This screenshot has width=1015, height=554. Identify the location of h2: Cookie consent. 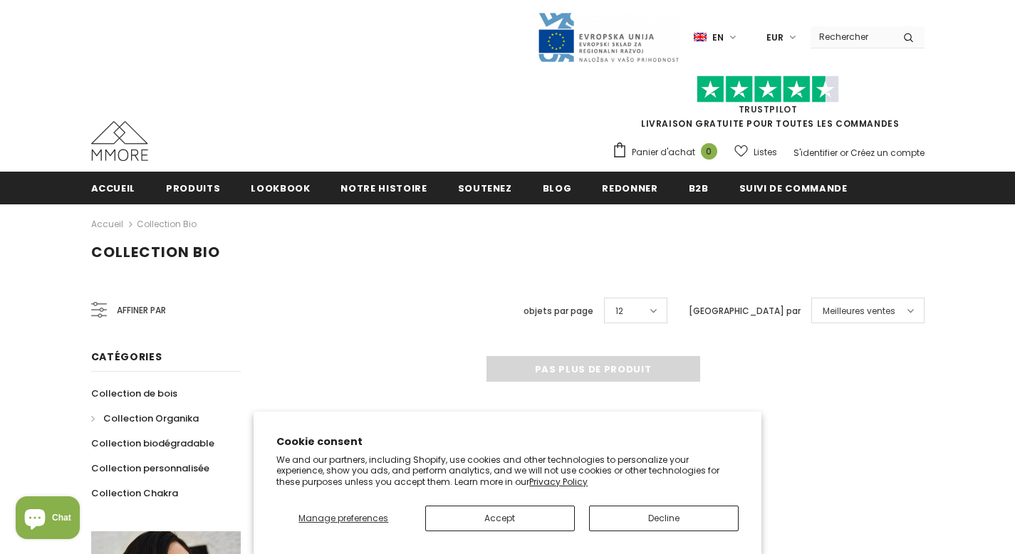
(507, 442).